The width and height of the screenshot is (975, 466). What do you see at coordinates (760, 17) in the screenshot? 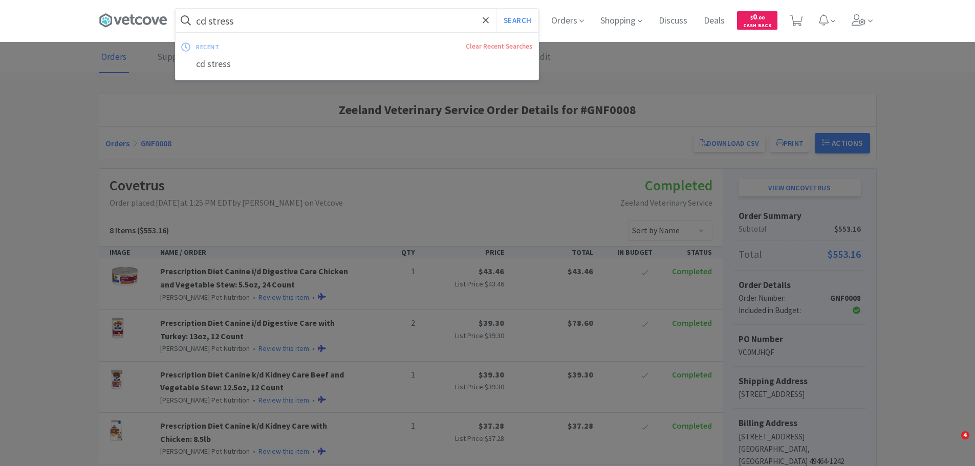
I see `span: . 00` at bounding box center [760, 17].